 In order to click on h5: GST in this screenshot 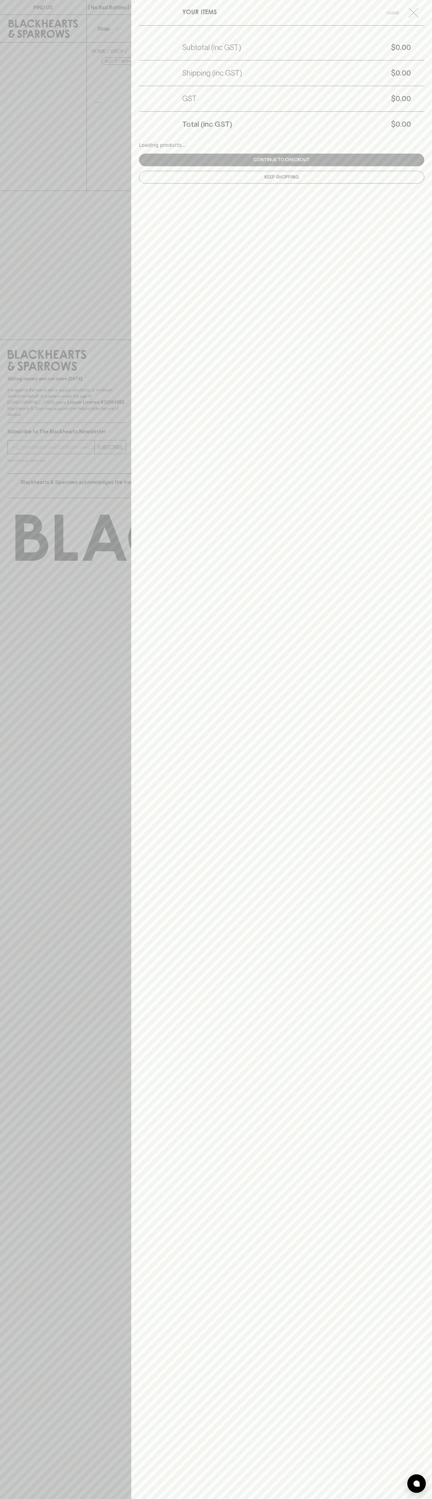, I will do `click(189, 99)`.